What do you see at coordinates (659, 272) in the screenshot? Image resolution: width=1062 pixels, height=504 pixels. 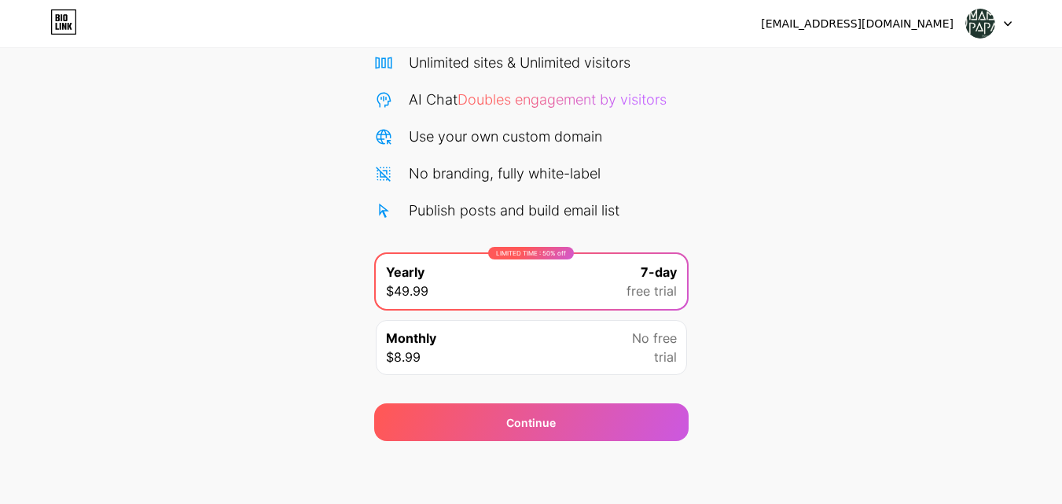 I see `span: 7-day` at bounding box center [659, 272].